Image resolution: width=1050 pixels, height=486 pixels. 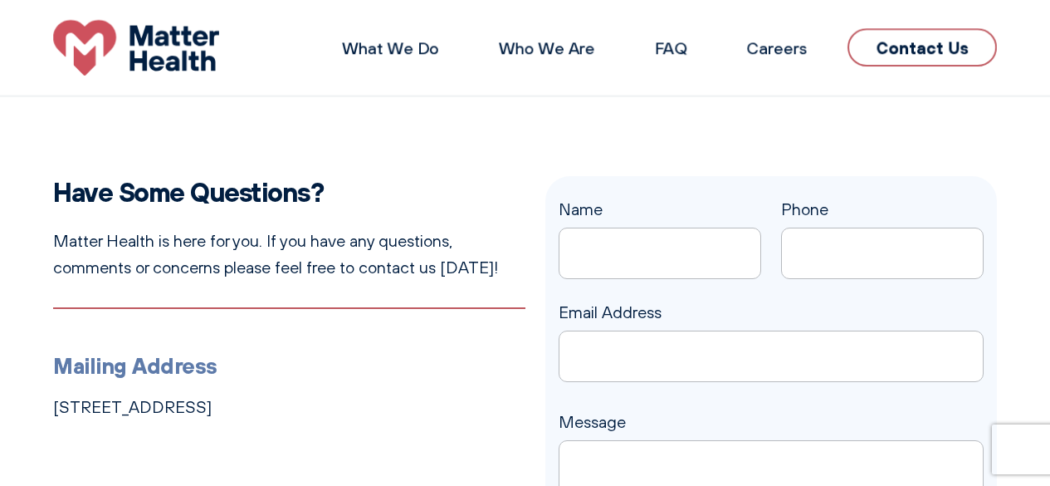 What do you see at coordinates (771, 356) in the screenshot?
I see `input: Email Address` at bounding box center [771, 356].